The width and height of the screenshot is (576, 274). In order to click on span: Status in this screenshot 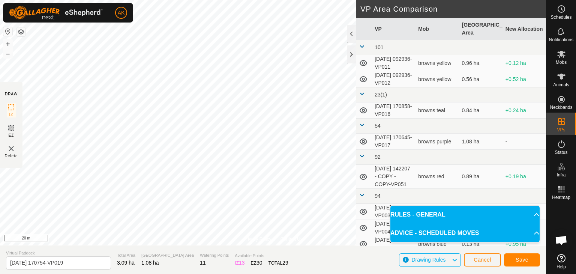, I will do `click(561, 152)`.